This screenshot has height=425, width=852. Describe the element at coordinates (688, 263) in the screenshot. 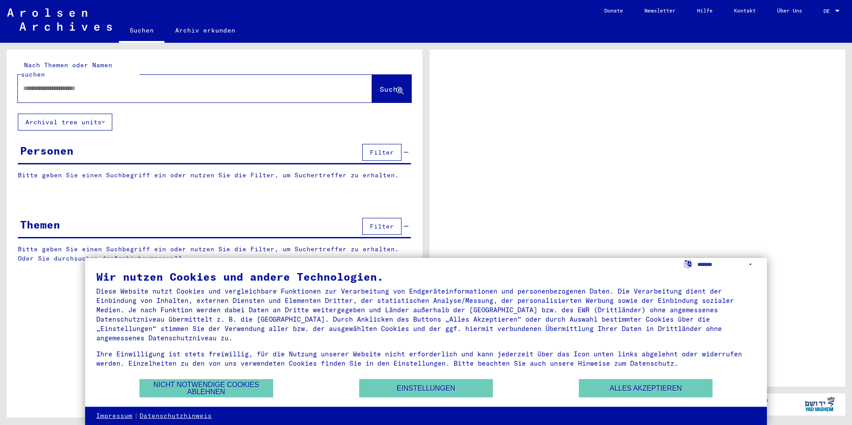

I see `label: Sprache auswählen` at that location.